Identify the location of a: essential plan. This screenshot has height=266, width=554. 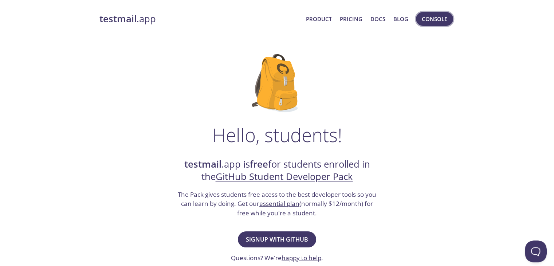
(279, 203).